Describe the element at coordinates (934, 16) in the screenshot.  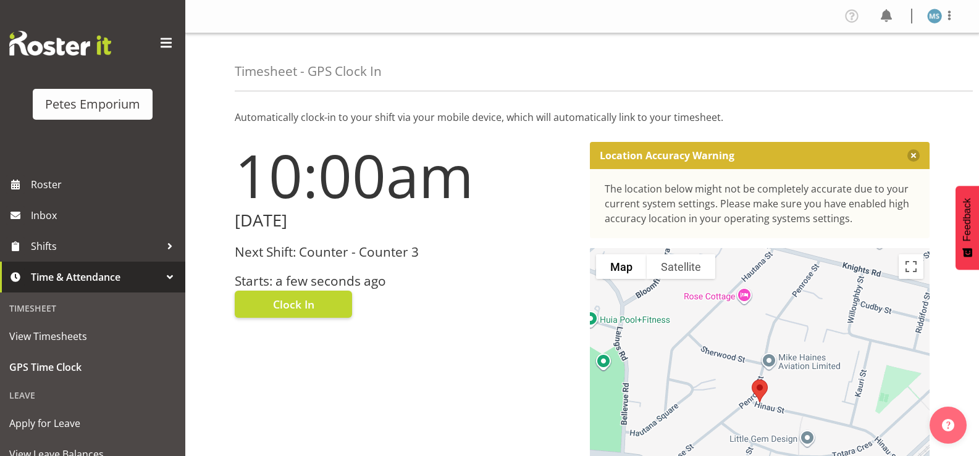
I see `img: maureen-sellwood712.jpg` at that location.